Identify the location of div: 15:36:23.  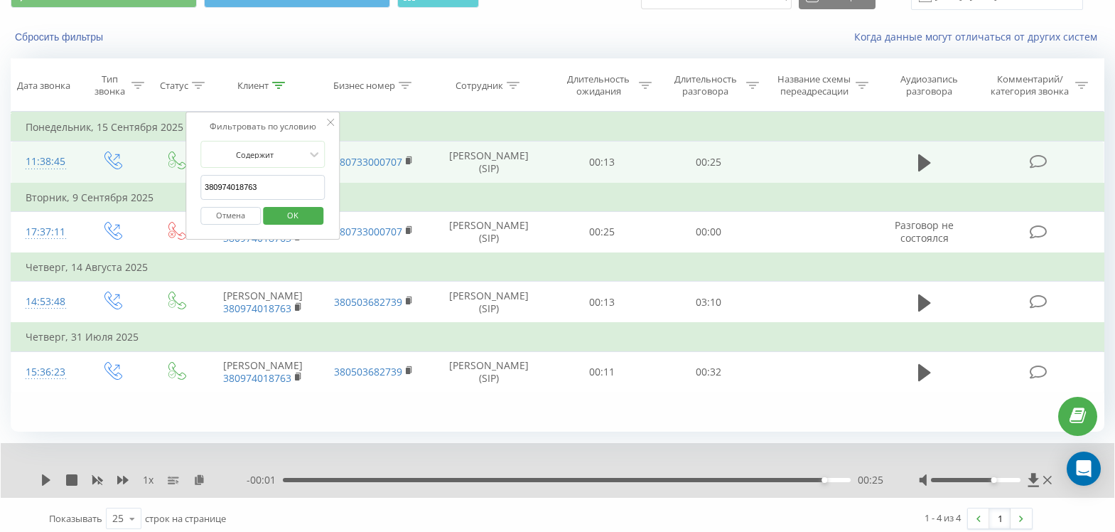
(45, 372).